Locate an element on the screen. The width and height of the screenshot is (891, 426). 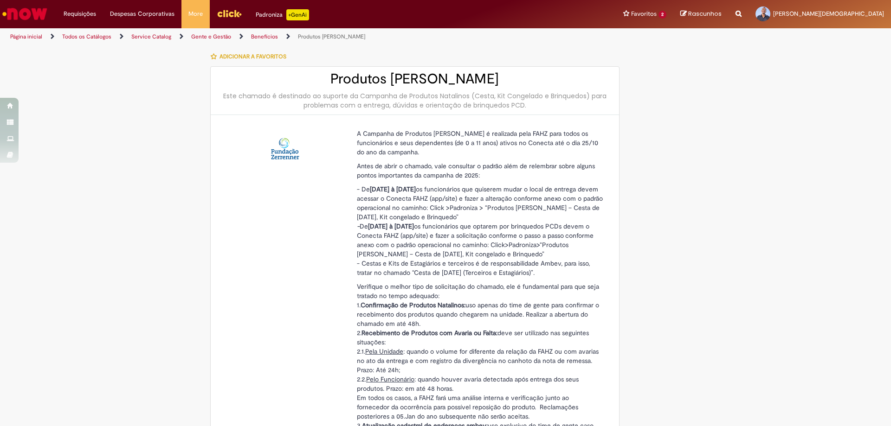
span: Adicionar a Favoritos is located at coordinates (253, 57).